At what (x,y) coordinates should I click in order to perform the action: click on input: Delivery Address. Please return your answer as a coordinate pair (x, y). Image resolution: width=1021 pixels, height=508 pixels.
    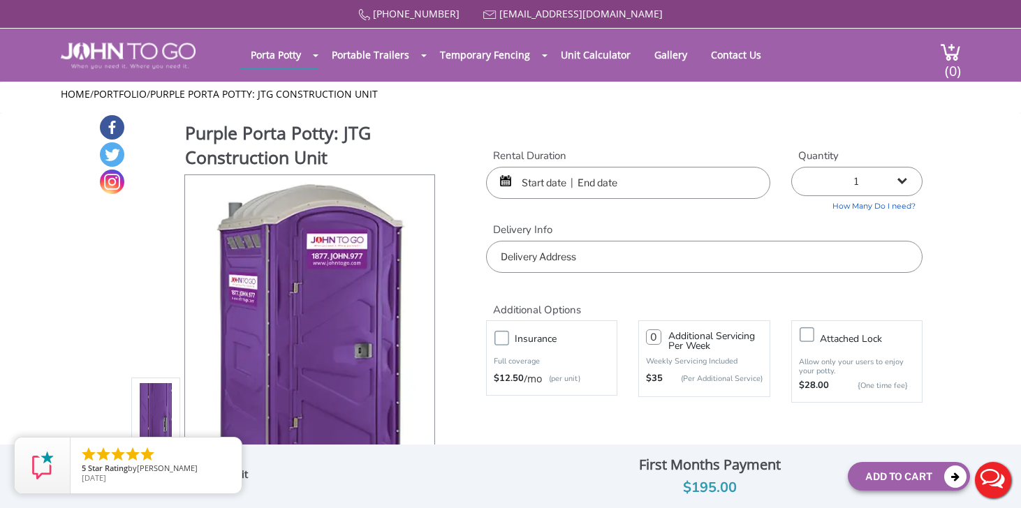
    Looking at the image, I should click on (704, 257).